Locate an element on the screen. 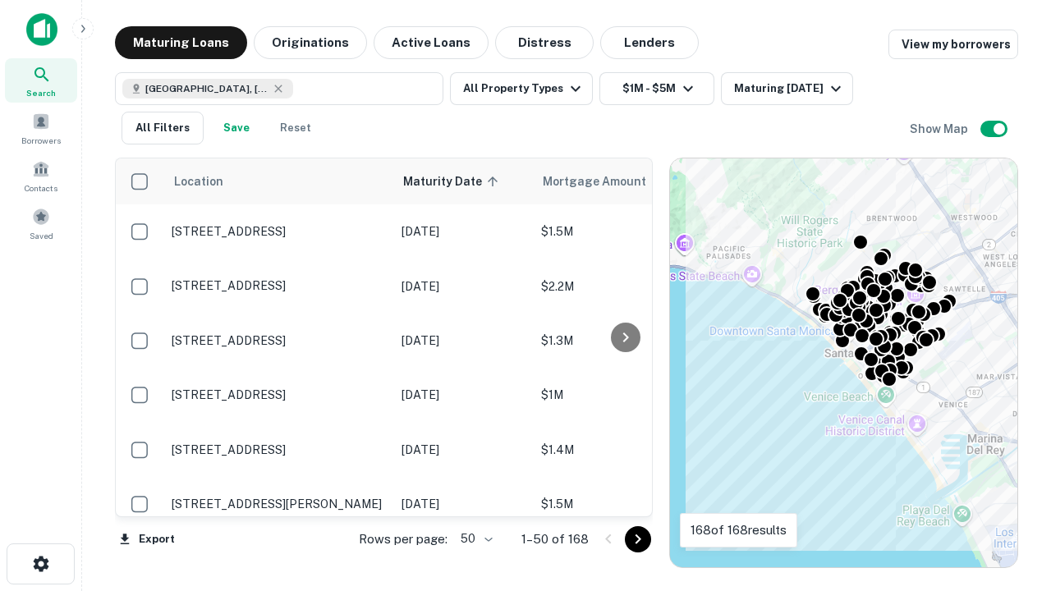  span: Contacts is located at coordinates (41, 188).